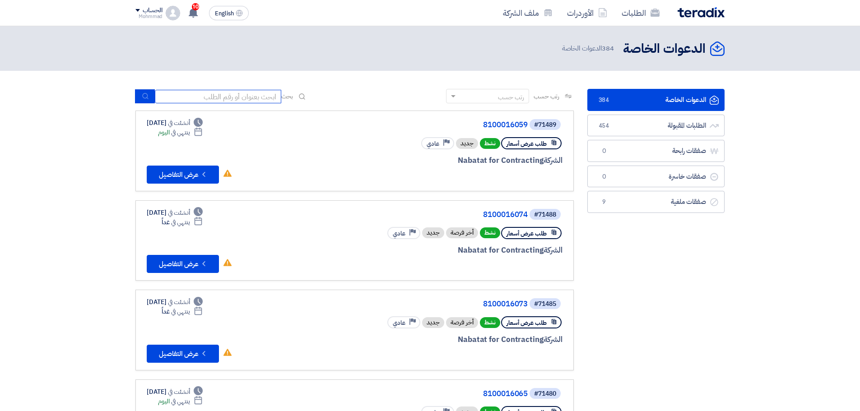 This screenshot has width=860, height=411. What do you see at coordinates (589, 48) in the screenshot?
I see `span: الدعوات الخاصة` at bounding box center [589, 48].